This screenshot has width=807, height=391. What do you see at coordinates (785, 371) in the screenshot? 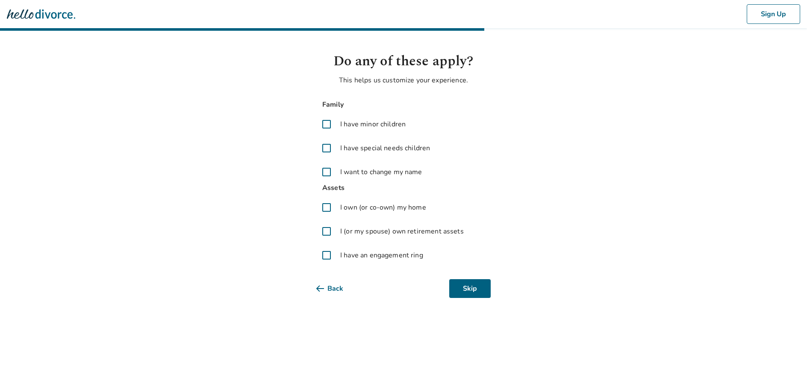
I see `div: Chat Widget` at bounding box center [785, 371].